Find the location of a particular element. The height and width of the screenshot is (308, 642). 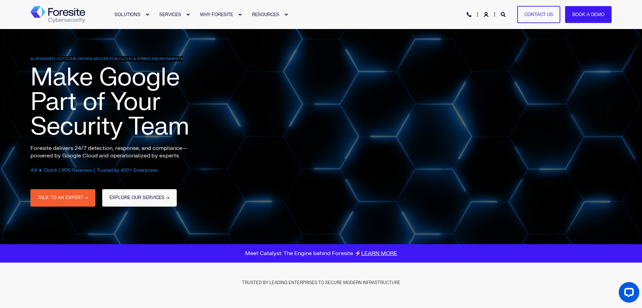

span: AI-POWERED, OUTCOME-DRIVEN SECOPS FOR CLOUD & HYBRID ENVIRONMENTS is located at coordinates (107, 59).